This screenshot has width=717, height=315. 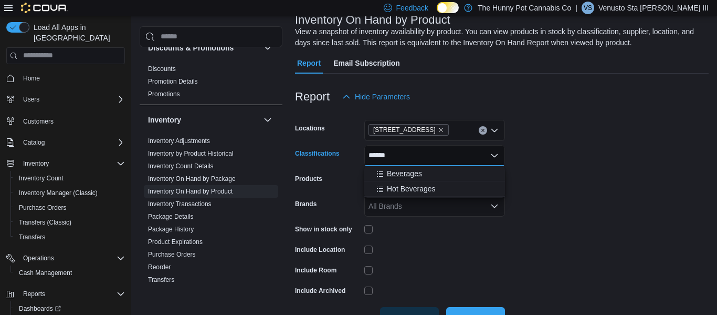 I want to click on a: Purchase Orders, so click(x=43, y=207).